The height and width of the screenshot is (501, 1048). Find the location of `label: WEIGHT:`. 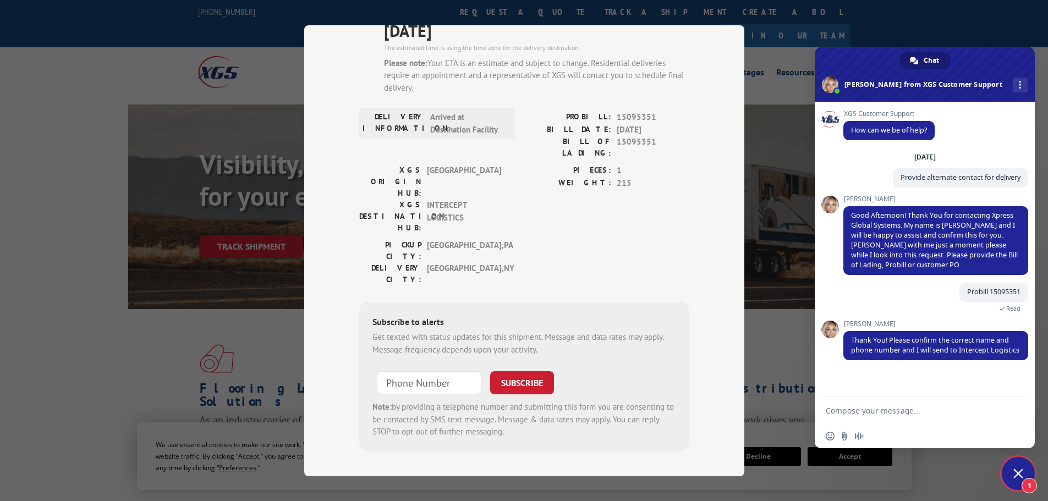

label: WEIGHT: is located at coordinates (568, 183).